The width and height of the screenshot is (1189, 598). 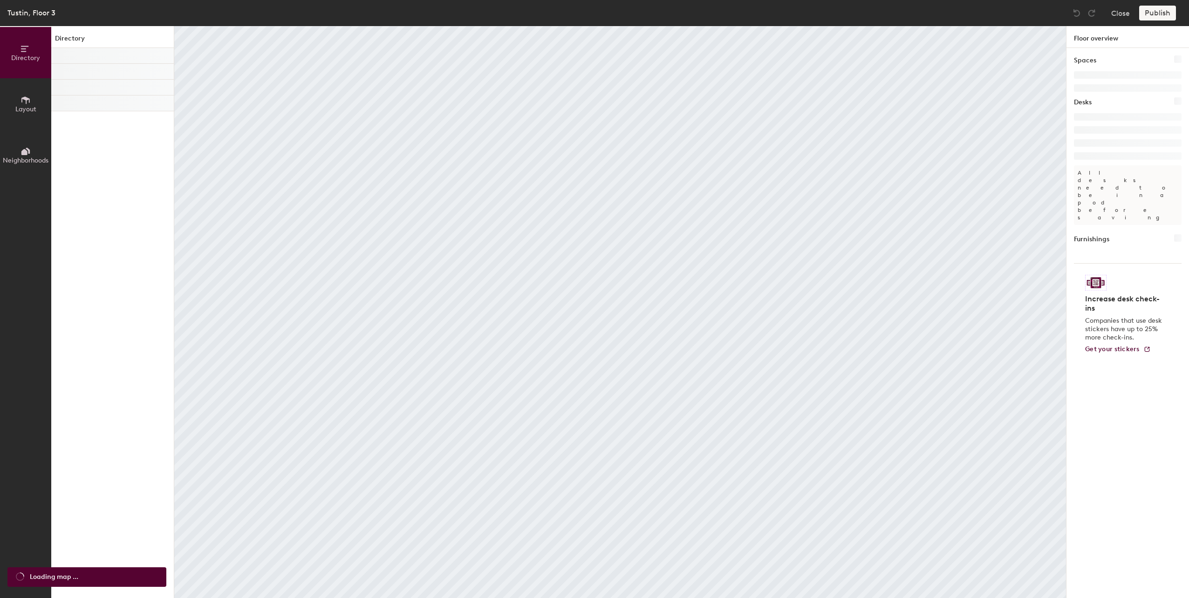 I want to click on p: All desks need to be in a pod before saving, so click(x=1127, y=195).